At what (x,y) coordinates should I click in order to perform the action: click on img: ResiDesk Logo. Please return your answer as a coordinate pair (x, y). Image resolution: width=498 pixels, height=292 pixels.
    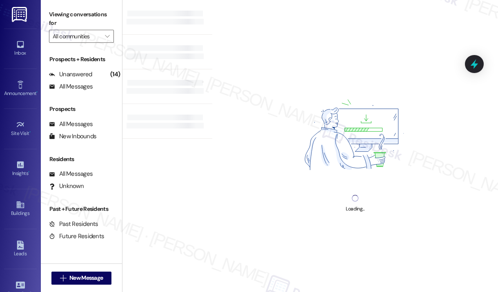
    Looking at the image, I should click on (20, 14).